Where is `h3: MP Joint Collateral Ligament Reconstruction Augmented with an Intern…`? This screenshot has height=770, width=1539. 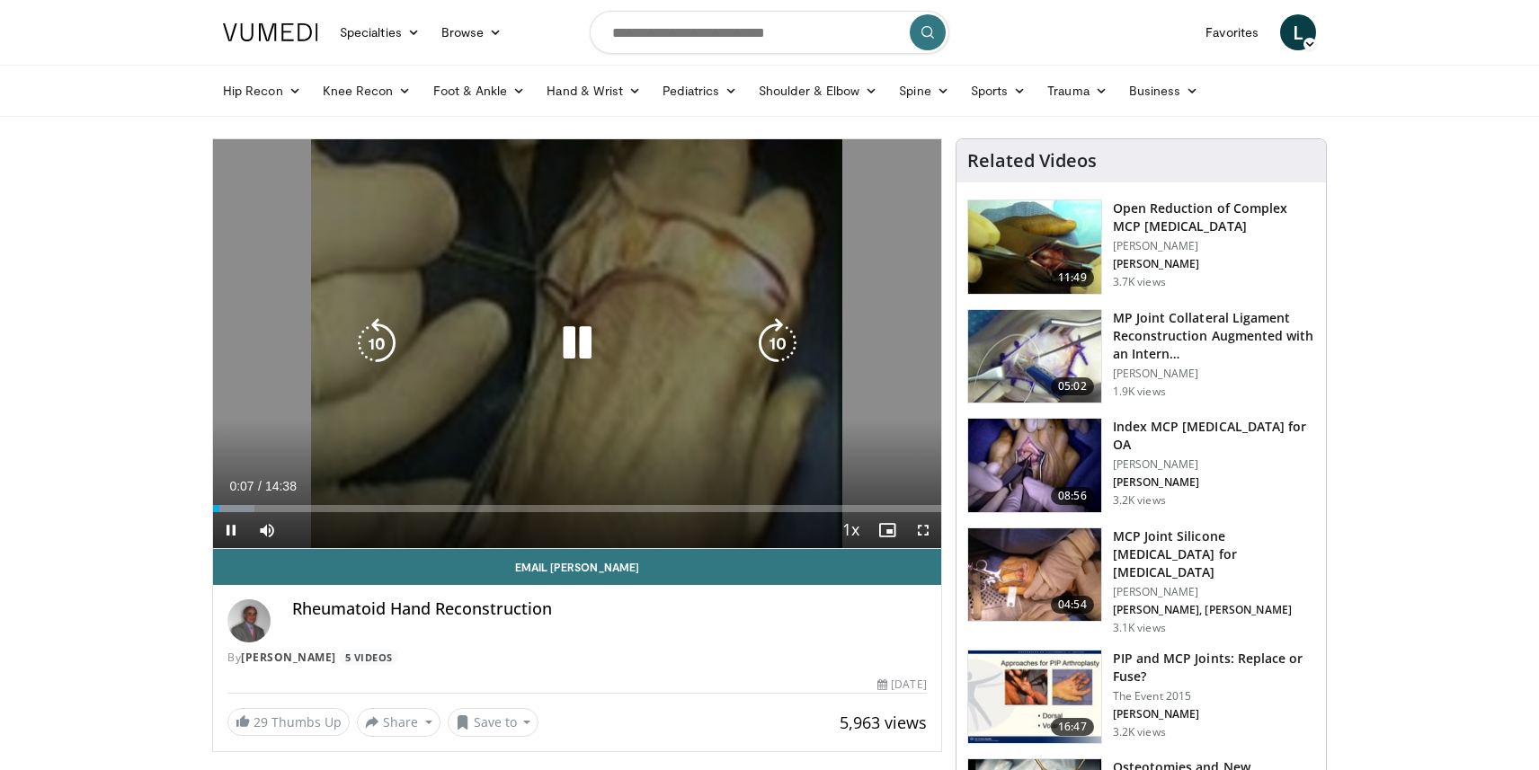
h3: MP Joint Collateral Ligament Reconstruction Augmented with an Intern… is located at coordinates (1214, 336).